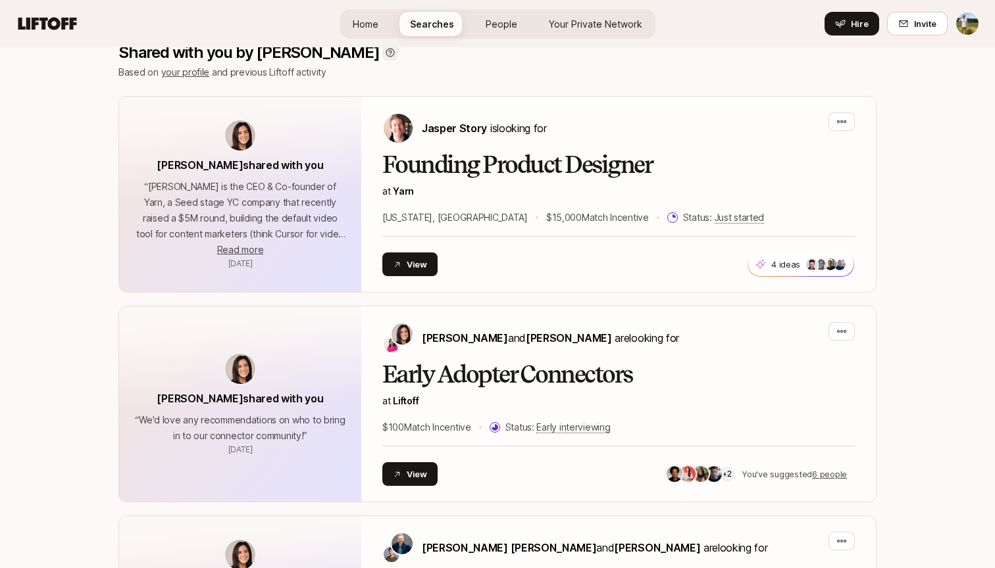 This screenshot has height=568, width=995. Describe the element at coordinates (776, 474) in the screenshot. I see `span: You've suggested` at that location.